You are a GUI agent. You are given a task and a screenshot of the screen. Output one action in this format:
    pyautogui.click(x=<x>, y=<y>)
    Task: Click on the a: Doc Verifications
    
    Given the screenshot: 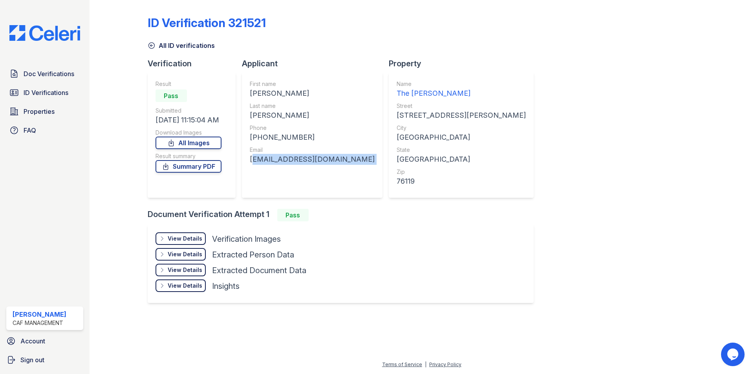 What is the action you would take?
    pyautogui.click(x=45, y=74)
    